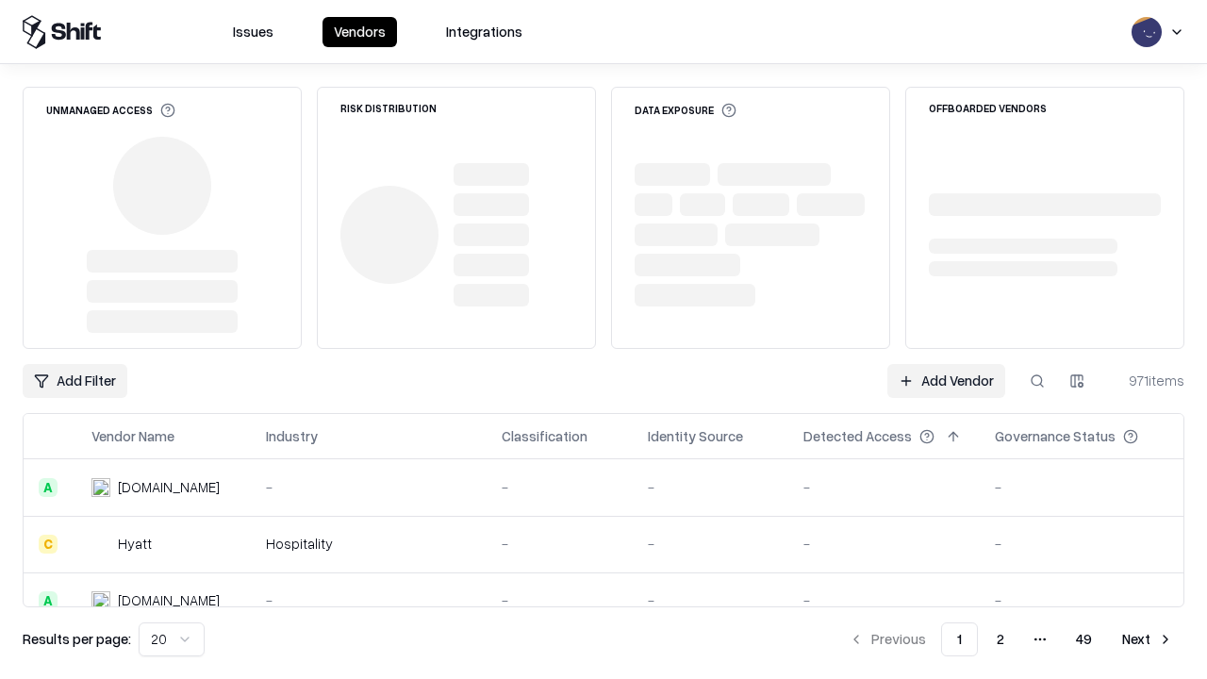 Image resolution: width=1207 pixels, height=679 pixels. What do you see at coordinates (101, 600) in the screenshot?
I see `img: primesec.co.il` at bounding box center [101, 600].